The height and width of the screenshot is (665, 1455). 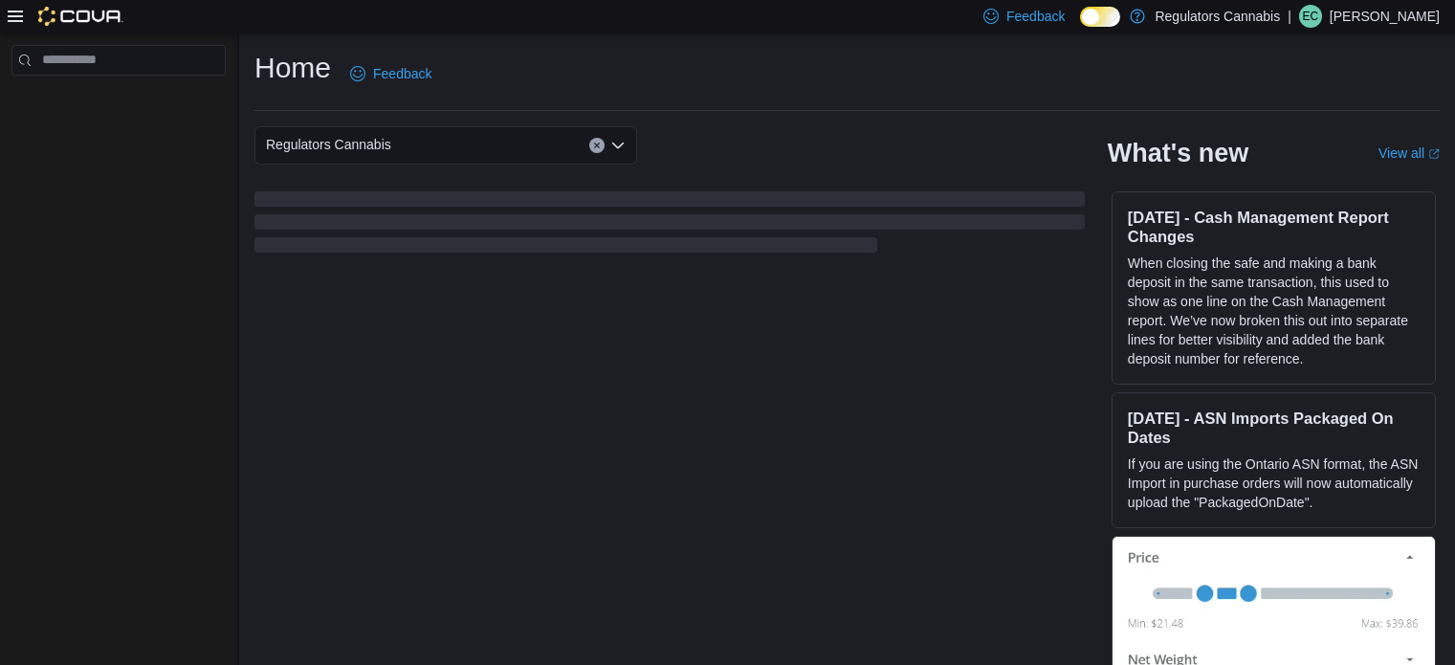 I want to click on span: Regulators Cannabis, so click(x=328, y=144).